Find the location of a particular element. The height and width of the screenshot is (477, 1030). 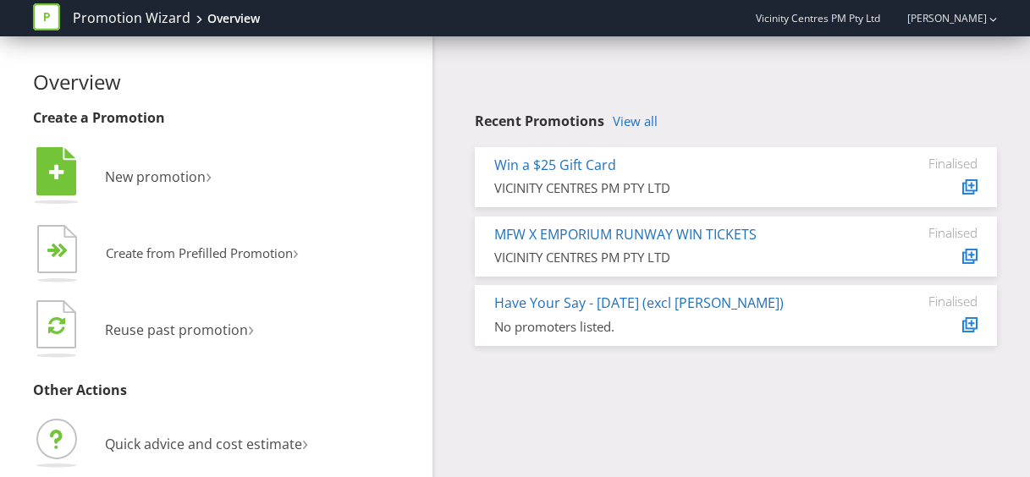

a: Quick advice and cost estimate› is located at coordinates (170, 444).